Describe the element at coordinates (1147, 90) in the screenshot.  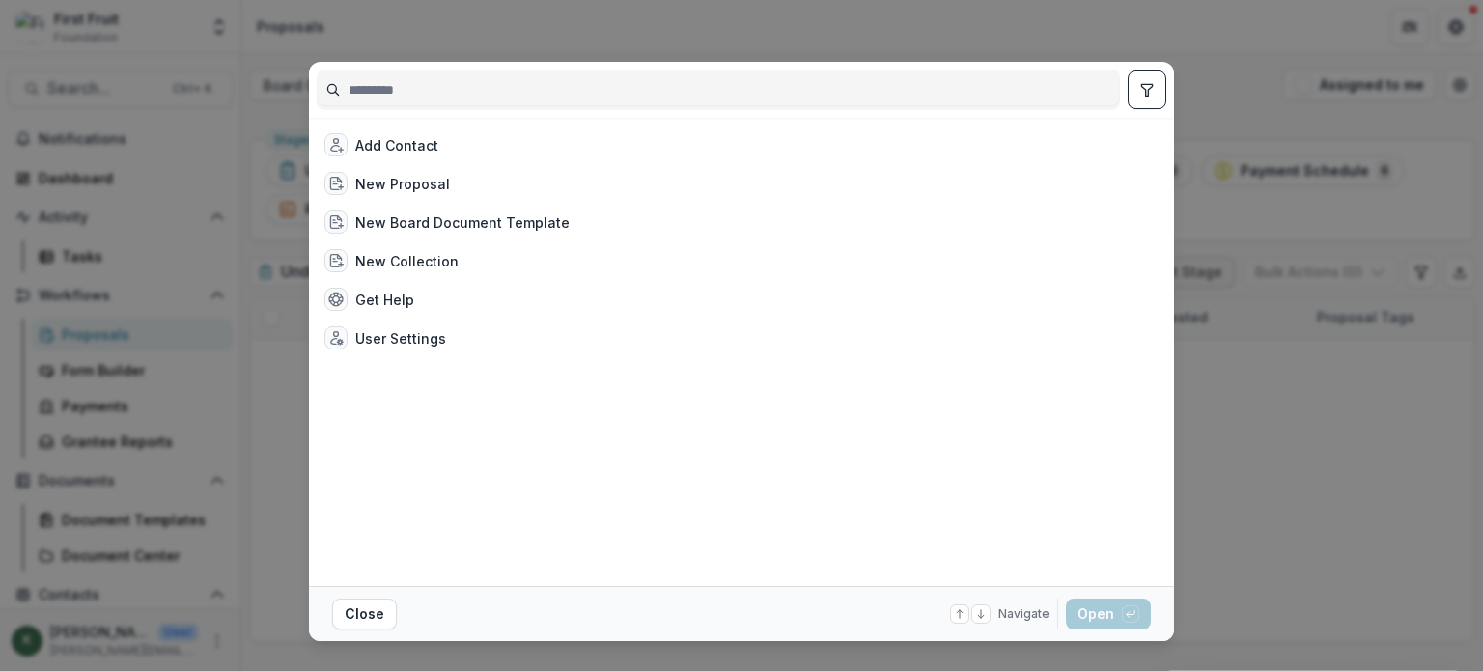
I see `button: toggle filters` at that location.